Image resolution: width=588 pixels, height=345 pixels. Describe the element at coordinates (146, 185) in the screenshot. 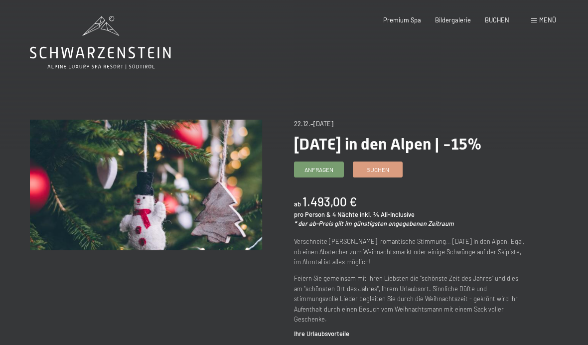

I see `img: Weihnachten in den Alpen | -15%` at that location.